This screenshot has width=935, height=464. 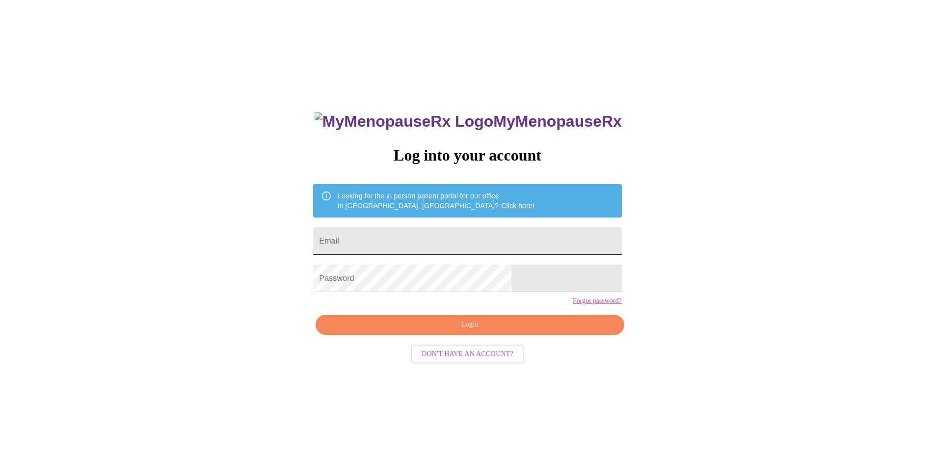 I want to click on a: Don't have an account?, so click(x=467, y=353).